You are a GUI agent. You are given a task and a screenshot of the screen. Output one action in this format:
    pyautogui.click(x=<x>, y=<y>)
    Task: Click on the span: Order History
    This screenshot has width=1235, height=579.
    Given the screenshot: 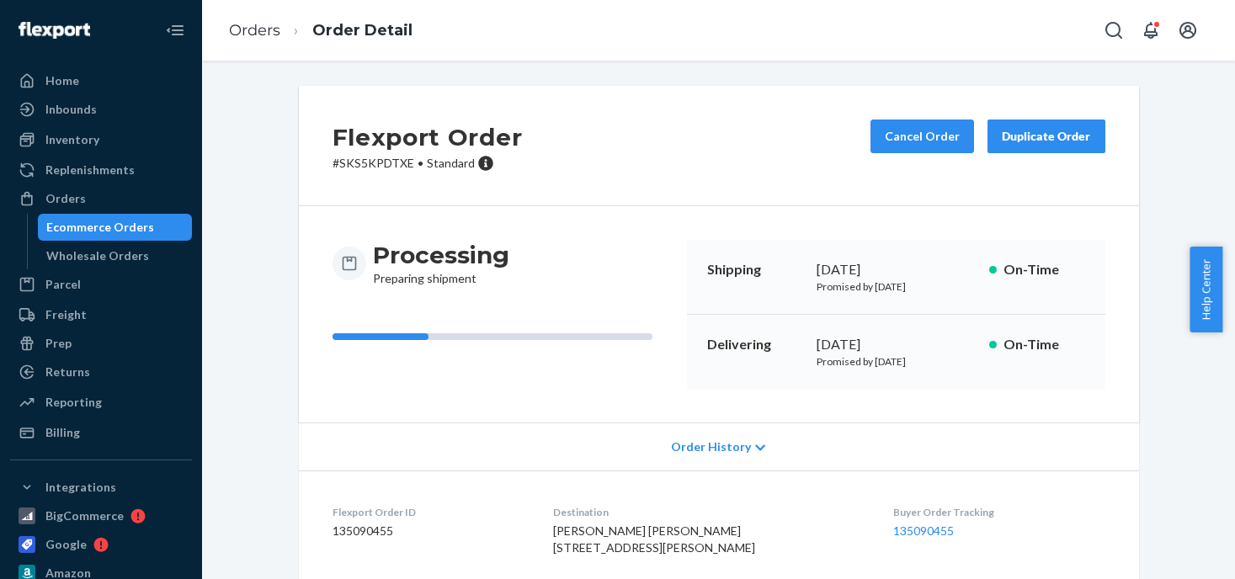 What is the action you would take?
    pyautogui.click(x=710, y=447)
    